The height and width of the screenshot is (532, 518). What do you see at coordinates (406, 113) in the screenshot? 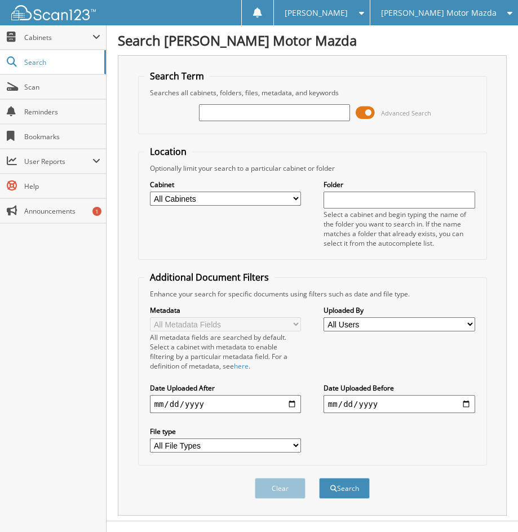
I see `span: Advanced Search` at bounding box center [406, 113].